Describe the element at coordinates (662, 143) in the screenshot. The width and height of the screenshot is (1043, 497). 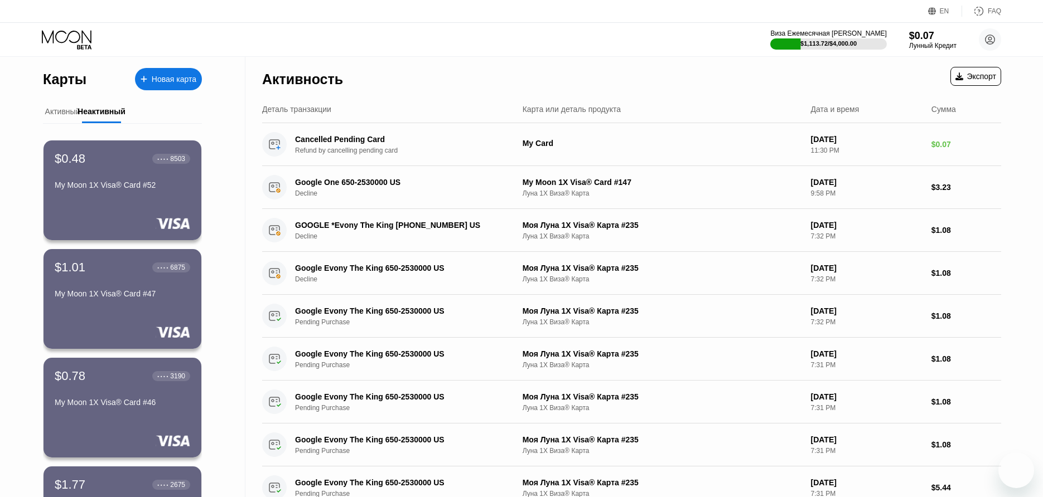
I see `div: My Card` at that location.